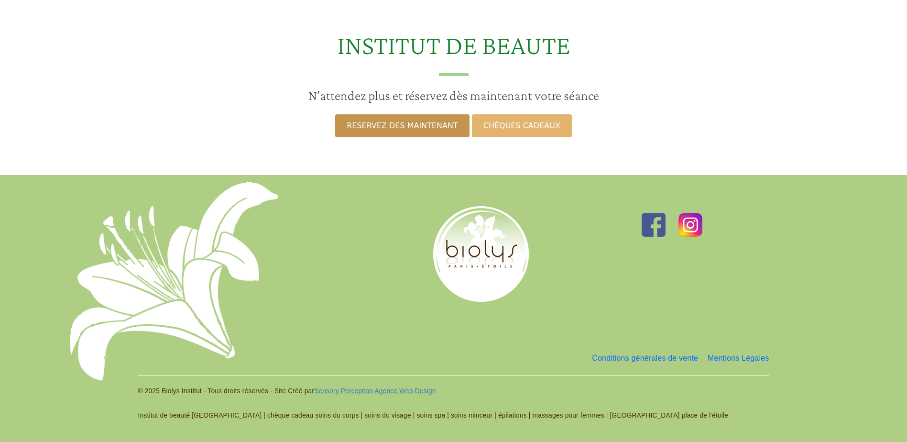 Image resolution: width=907 pixels, height=442 pixels. Describe the element at coordinates (453, 52) in the screenshot. I see `h2: INSTITUT DE BEAUTE` at that location.